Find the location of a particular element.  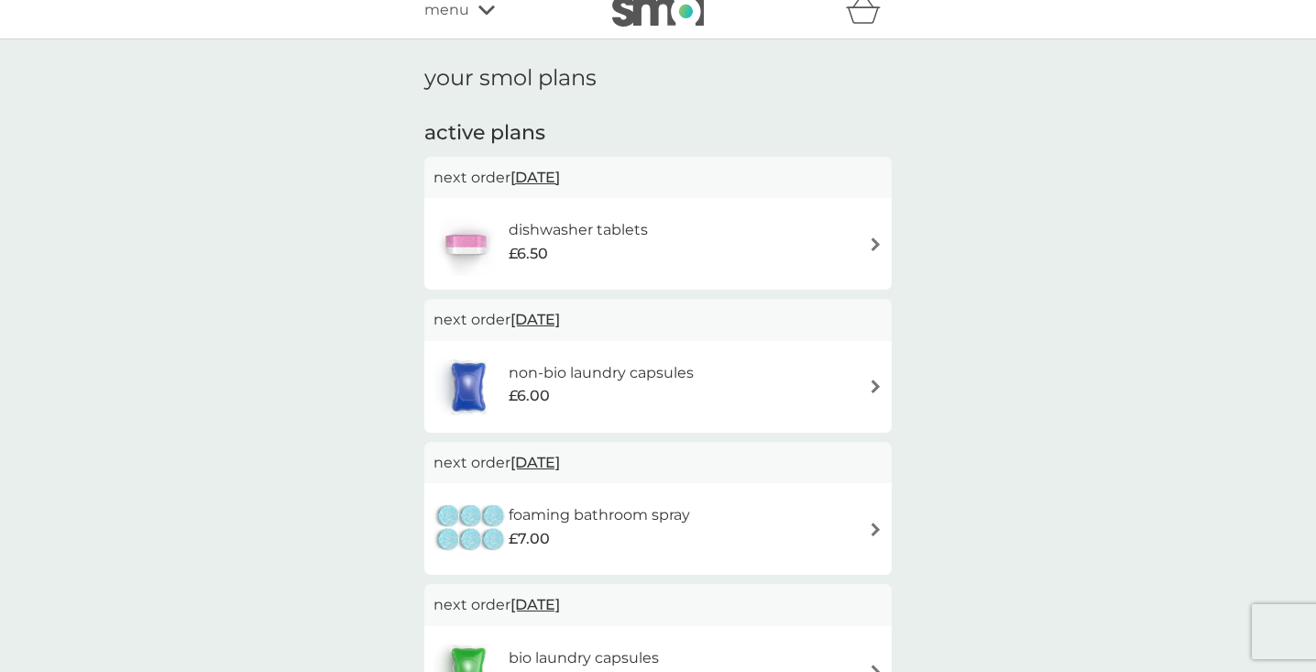

h1: your smol plans is located at coordinates (658, 78).